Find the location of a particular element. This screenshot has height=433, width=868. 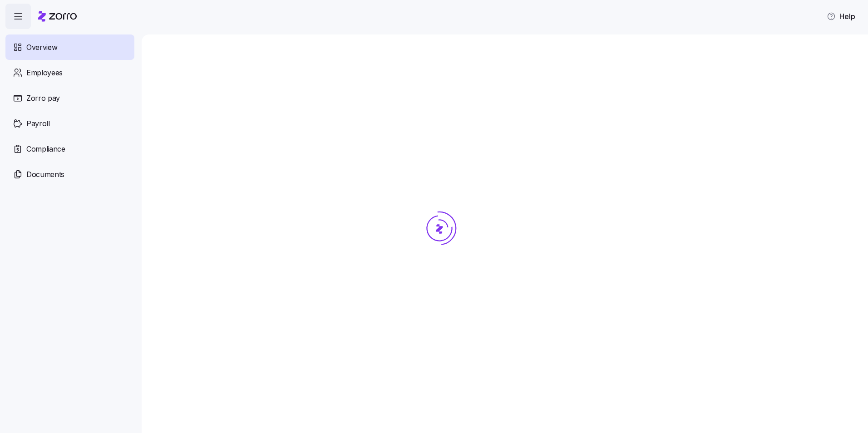

a: Documents is located at coordinates (70, 174).